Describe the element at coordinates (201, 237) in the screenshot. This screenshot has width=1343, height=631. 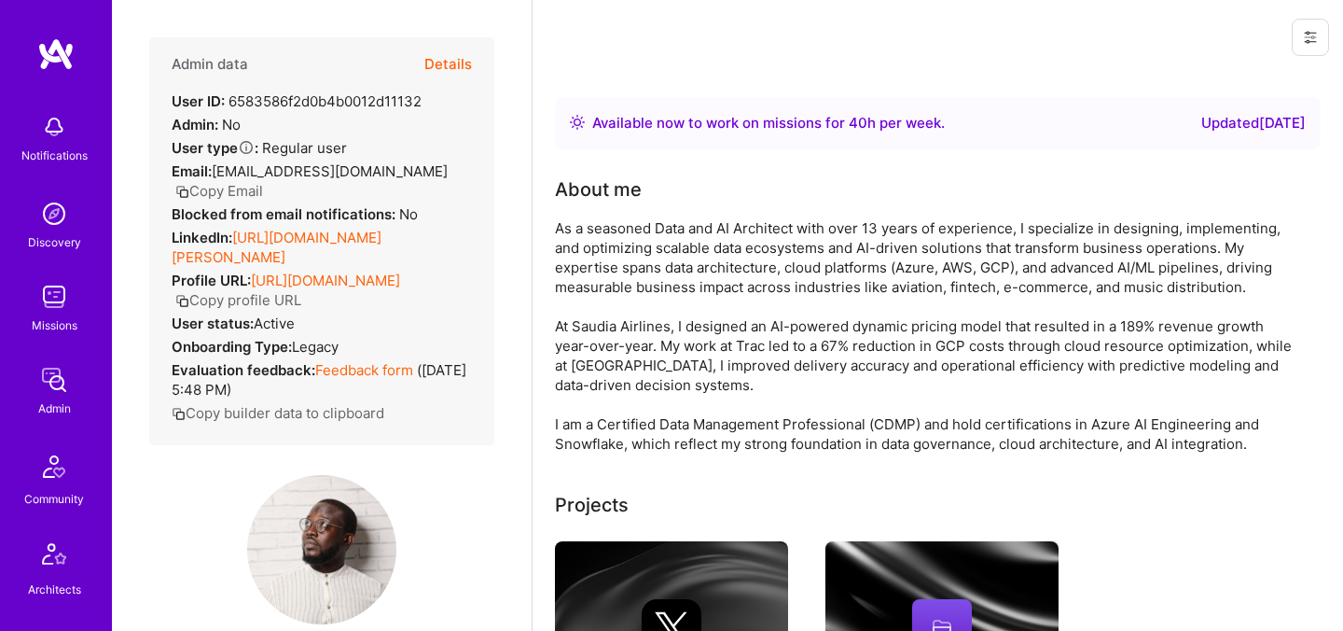
I see `strong: LinkedIn:` at that location.